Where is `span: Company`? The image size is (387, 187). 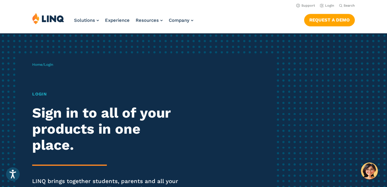
span: Company is located at coordinates (179, 20).